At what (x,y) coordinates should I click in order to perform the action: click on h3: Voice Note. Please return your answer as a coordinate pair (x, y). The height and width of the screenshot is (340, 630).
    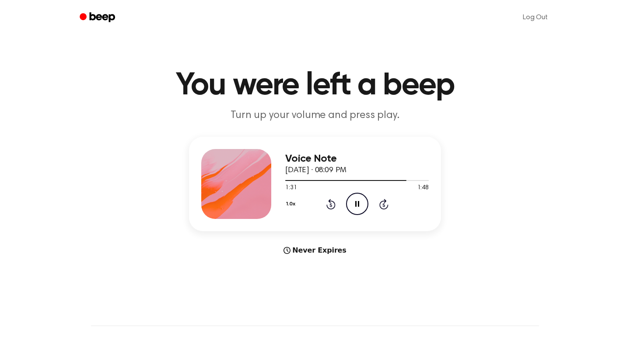
    Looking at the image, I should click on (357, 159).